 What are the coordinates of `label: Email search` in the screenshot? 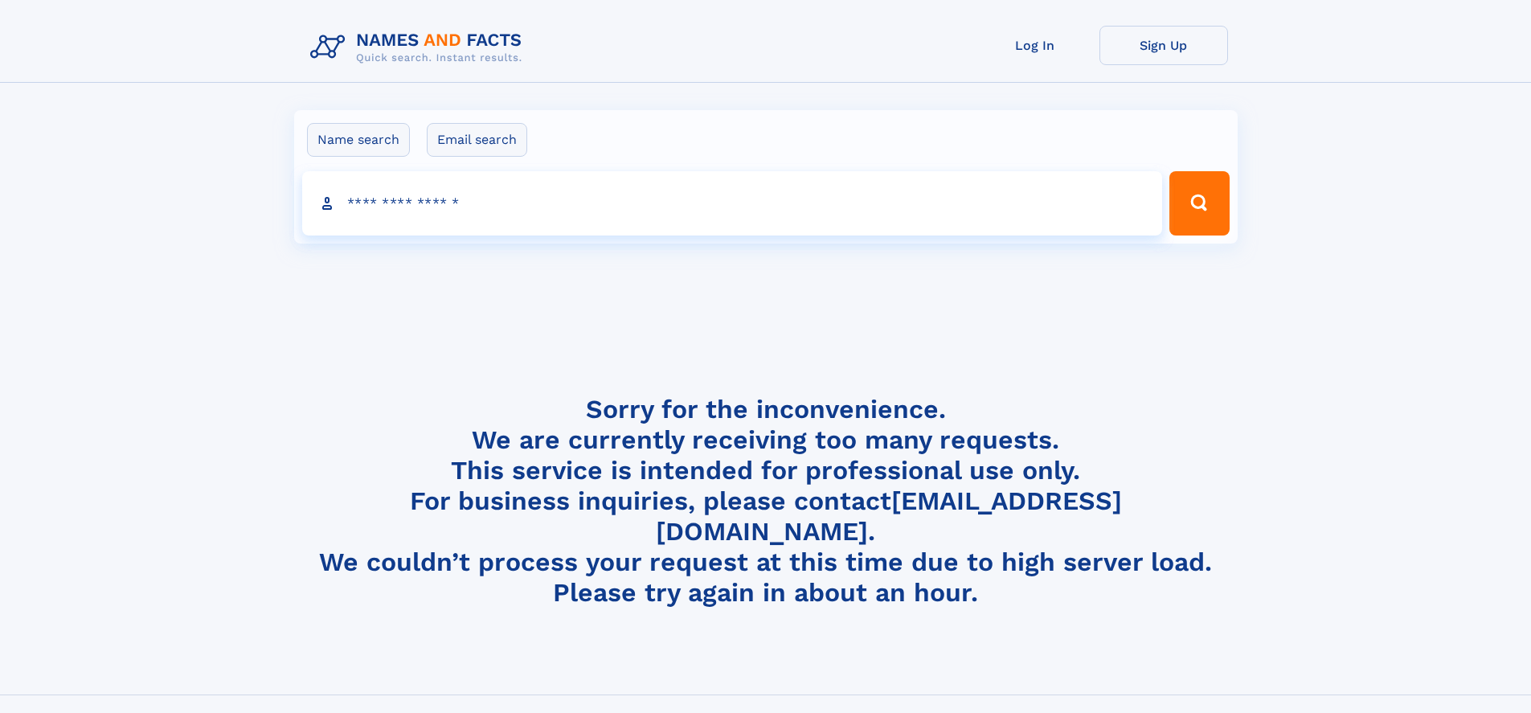 It's located at (477, 140).